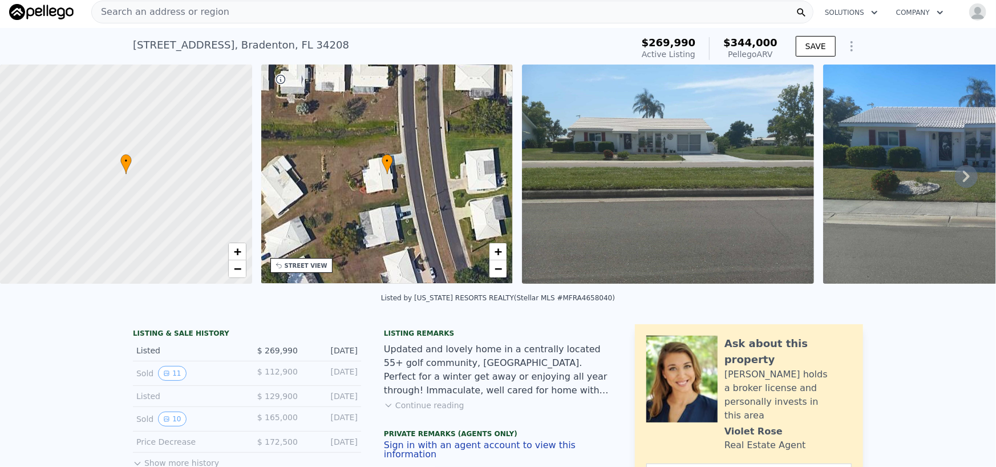 Image resolution: width=996 pixels, height=467 pixels. Describe the element at coordinates (277, 396) in the screenshot. I see `span: $ 129,900` at that location.